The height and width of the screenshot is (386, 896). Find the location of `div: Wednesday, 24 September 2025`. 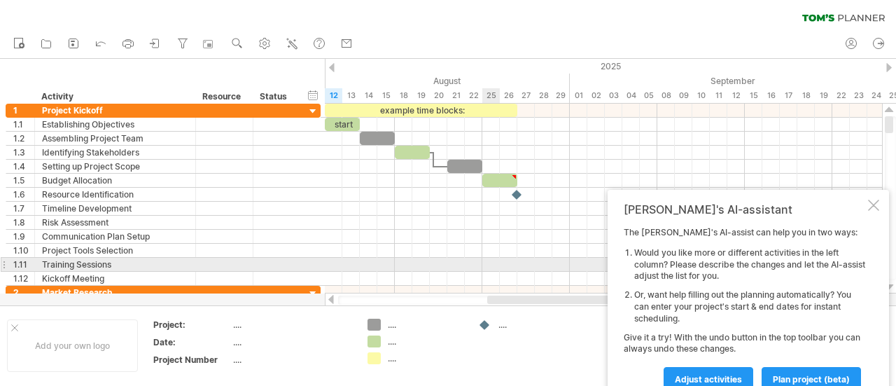

div: Wednesday, 24 September 2025 is located at coordinates (876, 95).